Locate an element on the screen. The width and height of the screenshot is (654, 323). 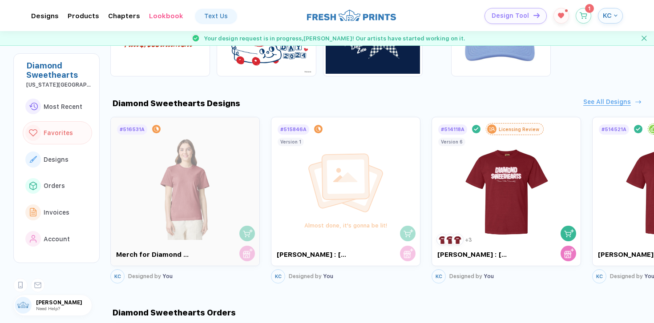
div: + 3 is located at coordinates (468, 240).